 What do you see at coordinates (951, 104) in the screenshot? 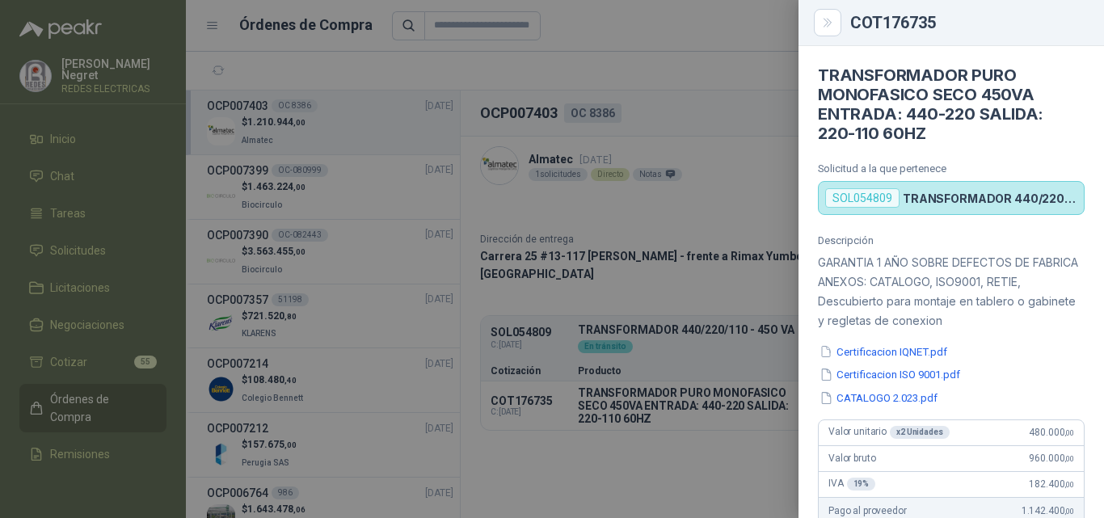
I see `h4: TRANSFORMADOR PURO MONOFASICO SECO 450VA ENTRADA: 440-220 SALIDA: 220-110 60HZ` at bounding box center [951, 104].